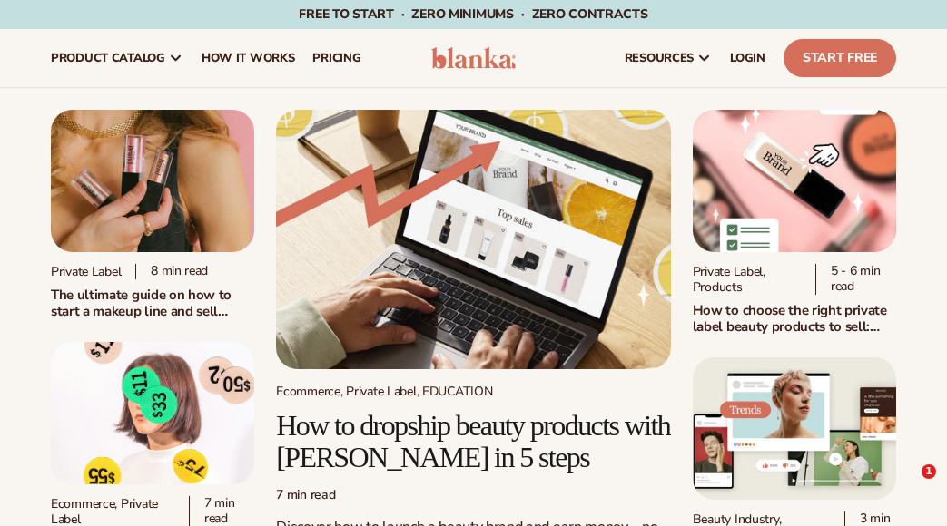 The height and width of the screenshot is (526, 947). Describe the element at coordinates (152, 303) in the screenshot. I see `h1: The ultimate guide on how to start a makeup line and sell online` at that location.